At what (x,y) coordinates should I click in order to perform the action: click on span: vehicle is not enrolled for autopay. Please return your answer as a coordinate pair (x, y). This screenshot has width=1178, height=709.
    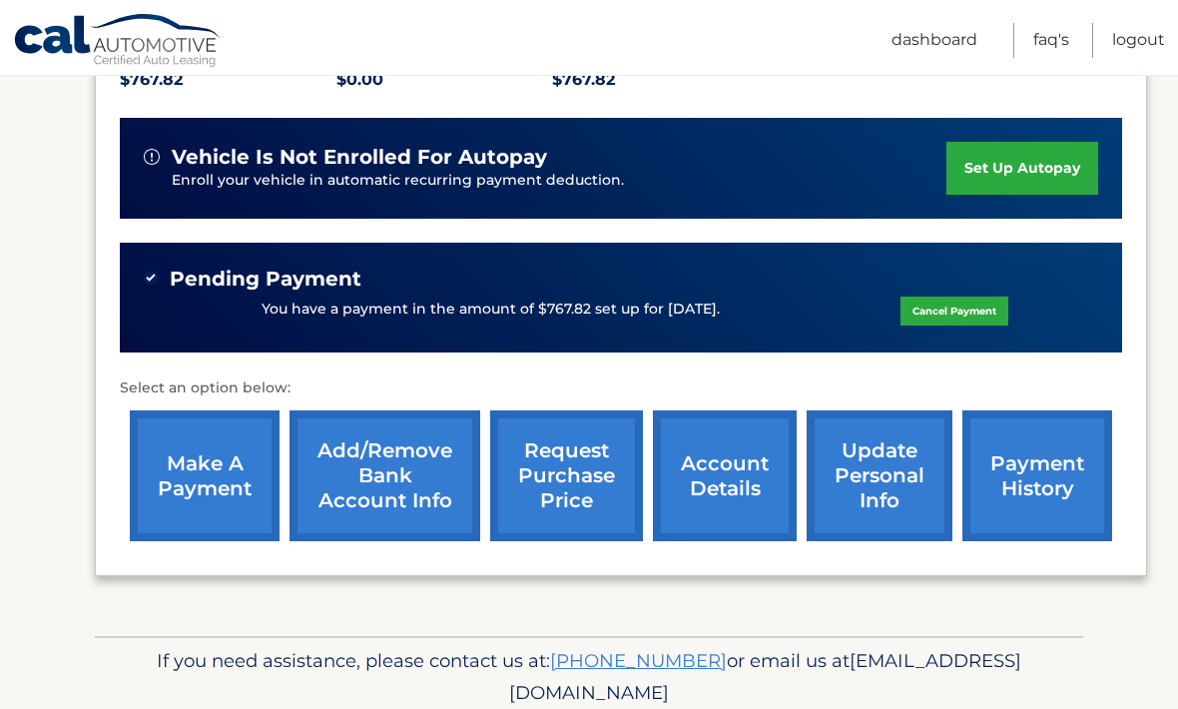
    Looking at the image, I should click on (359, 157).